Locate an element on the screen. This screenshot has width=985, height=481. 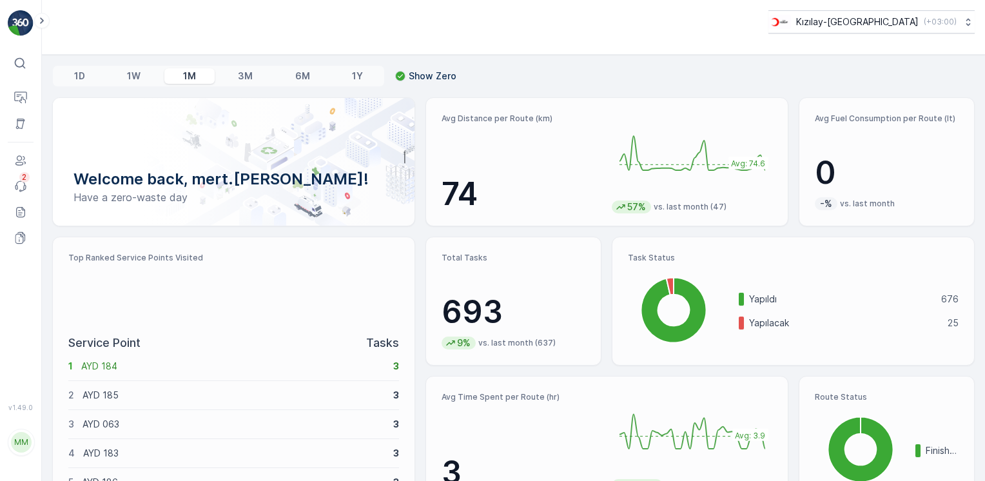
p: Avg Distance per Route (km) is located at coordinates (522, 119).